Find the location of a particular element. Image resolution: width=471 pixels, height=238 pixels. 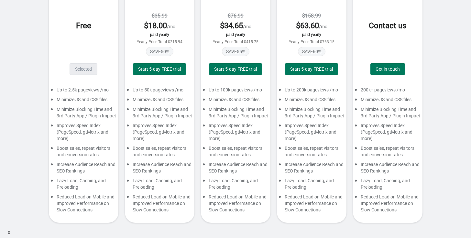

span: Contact us is located at coordinates (388, 26).